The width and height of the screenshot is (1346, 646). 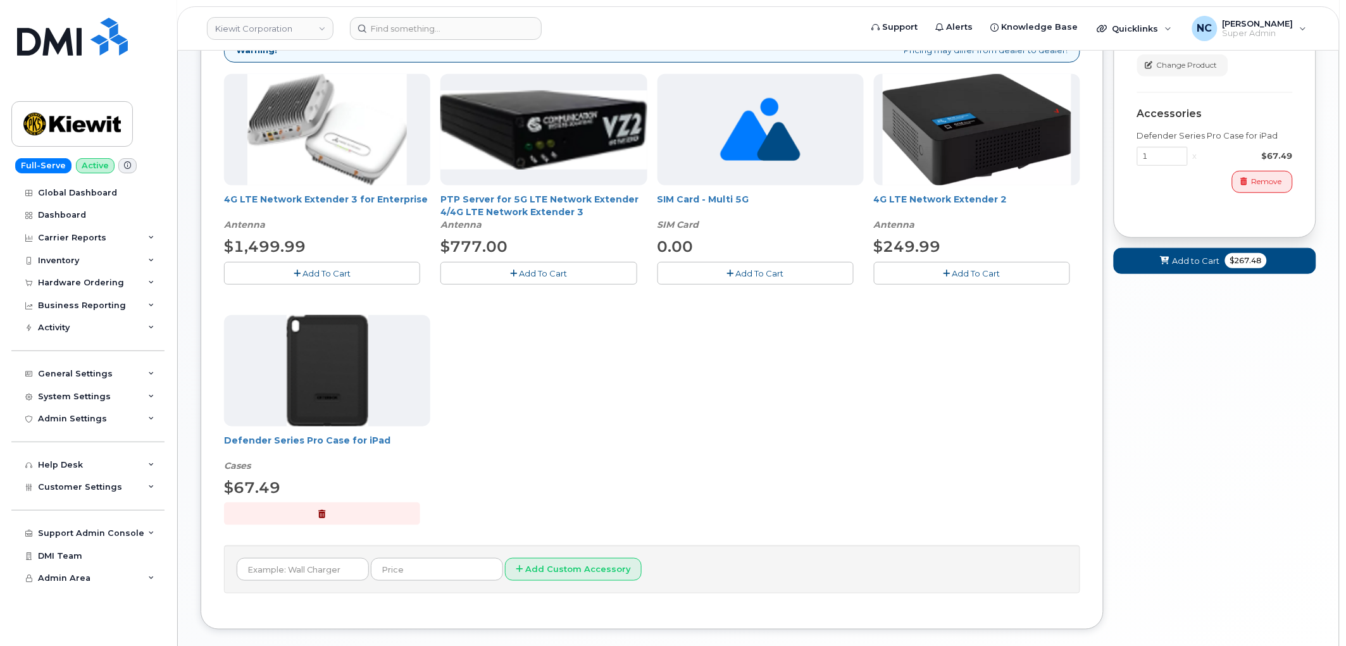 I want to click on div: PTP Server for 5G LTE Network Extender 4/4G LTE Network Extender 3, so click(x=544, y=212).